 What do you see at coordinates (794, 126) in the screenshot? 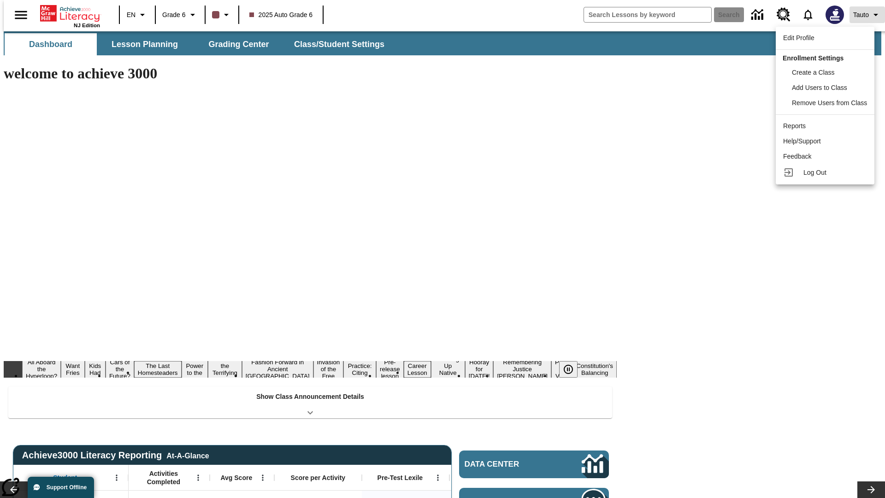
I see `span: Reports` at bounding box center [794, 126].